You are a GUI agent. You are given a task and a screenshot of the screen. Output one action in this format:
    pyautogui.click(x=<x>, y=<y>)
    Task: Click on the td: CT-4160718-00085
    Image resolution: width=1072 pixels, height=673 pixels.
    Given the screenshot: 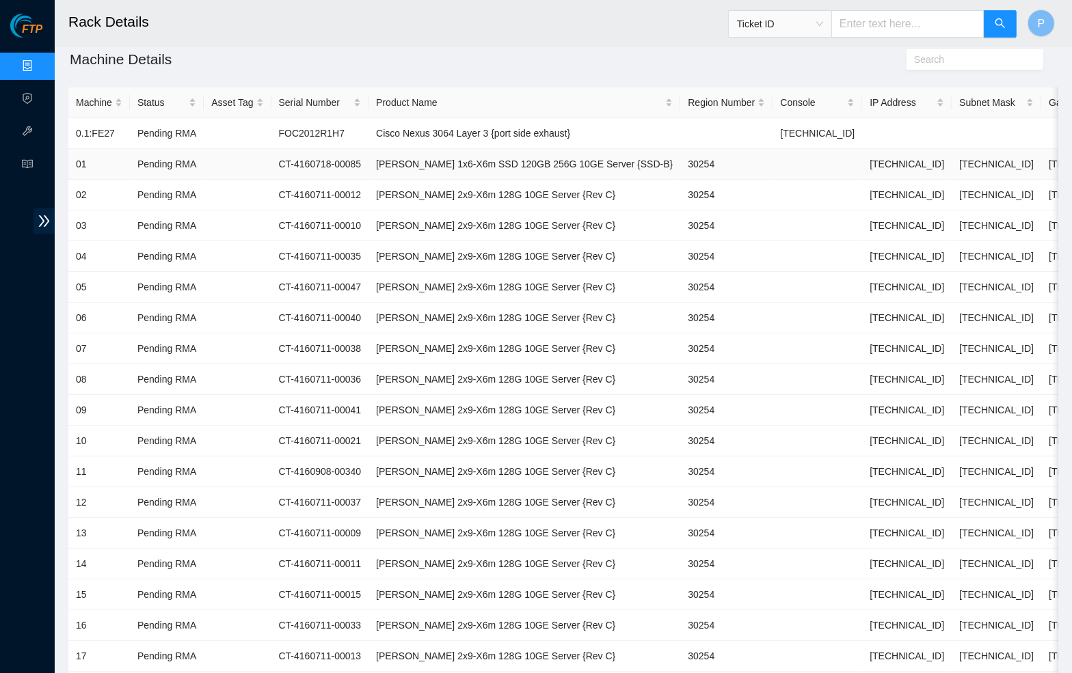 What is the action you would take?
    pyautogui.click(x=320, y=164)
    